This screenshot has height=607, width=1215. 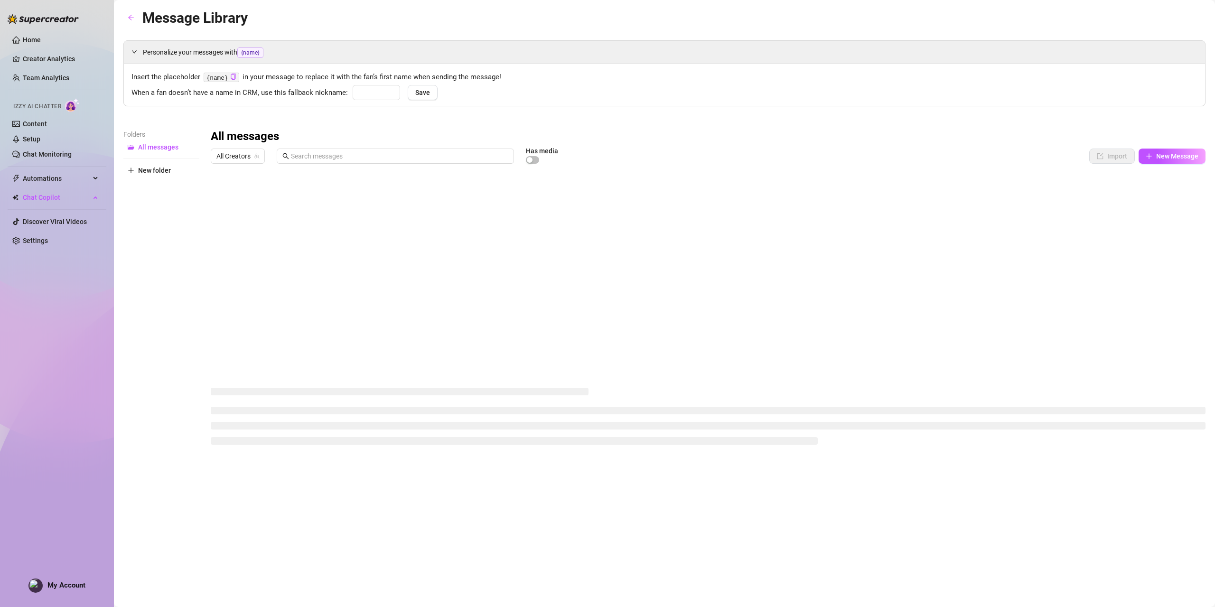 What do you see at coordinates (56, 197) in the screenshot?
I see `span: Chat Copilot` at bounding box center [56, 197].